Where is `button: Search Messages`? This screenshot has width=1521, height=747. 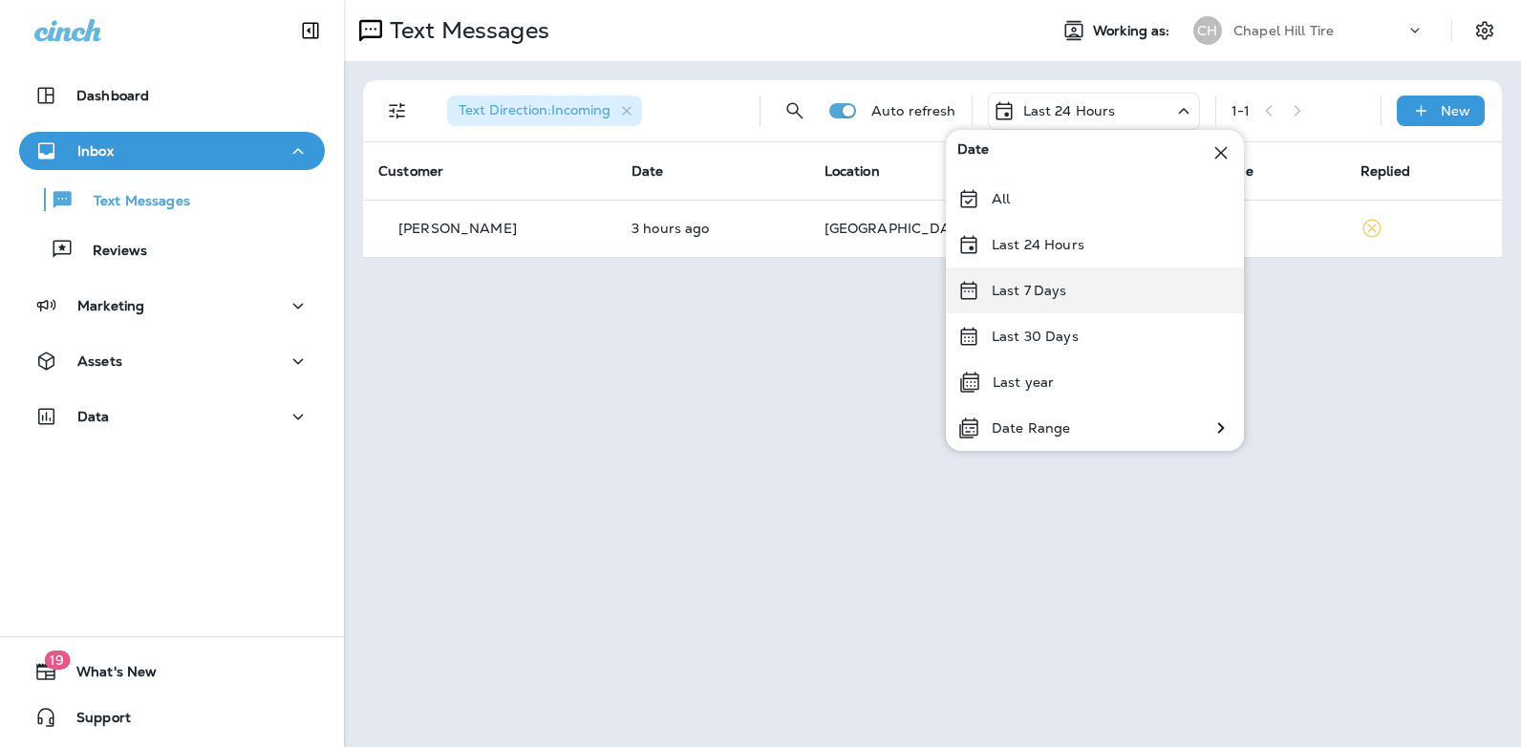 button: Search Messages is located at coordinates (795, 111).